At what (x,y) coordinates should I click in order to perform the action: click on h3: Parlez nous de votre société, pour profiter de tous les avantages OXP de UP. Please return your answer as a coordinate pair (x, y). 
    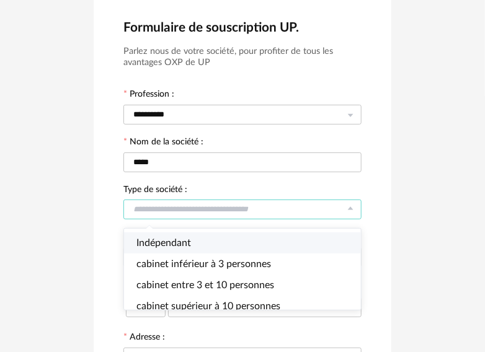
    Looking at the image, I should click on (242, 57).